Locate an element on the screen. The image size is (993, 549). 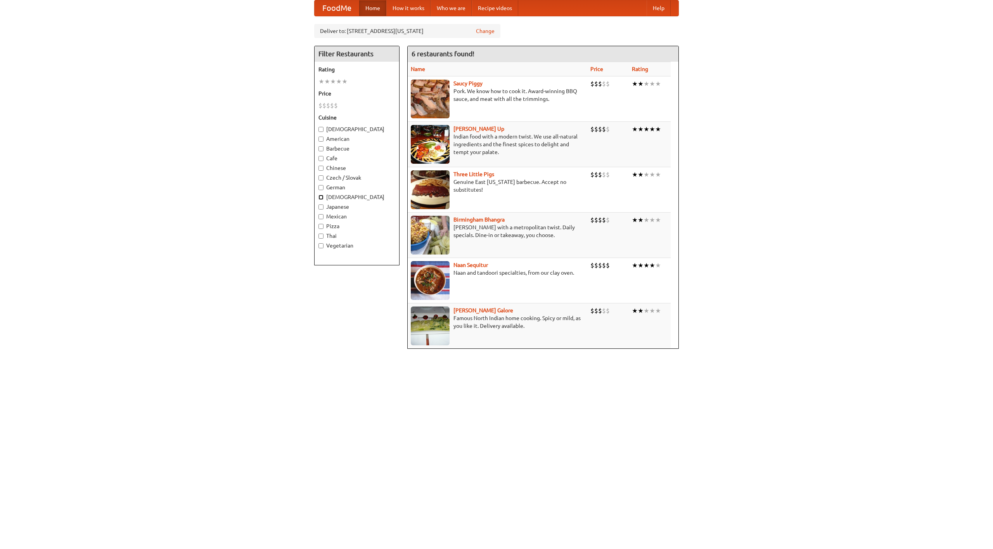
h4: Filter Restaurants is located at coordinates (357, 54).